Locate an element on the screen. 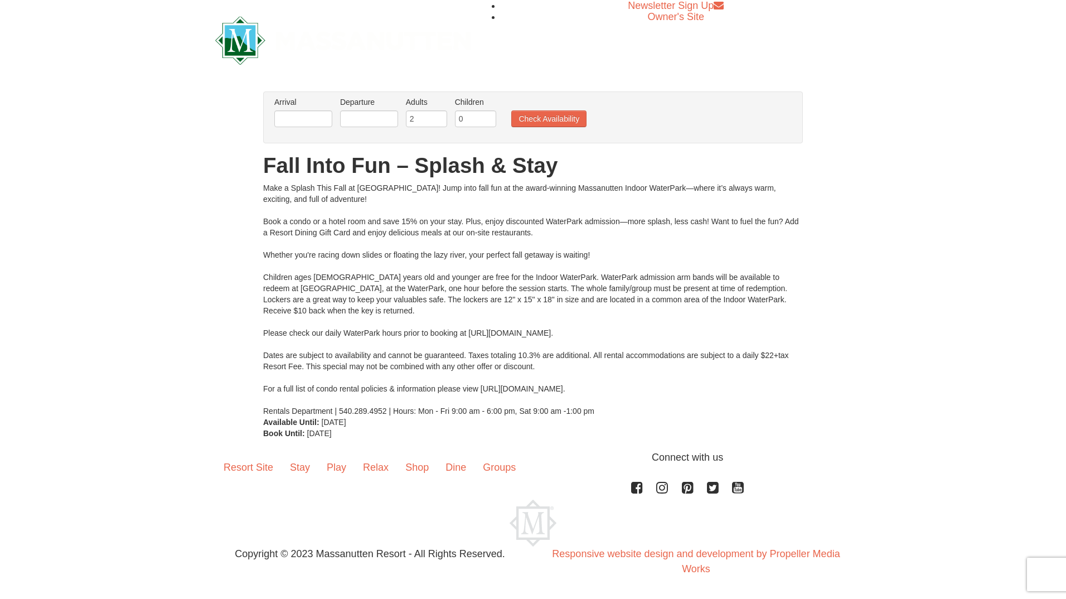 This screenshot has height=599, width=1066. a: Massanutten Resort is located at coordinates (343, 38).